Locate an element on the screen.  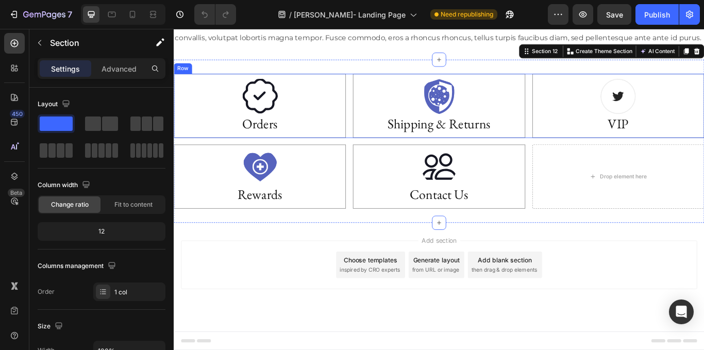
div: Generate layout is located at coordinates (306, 269).